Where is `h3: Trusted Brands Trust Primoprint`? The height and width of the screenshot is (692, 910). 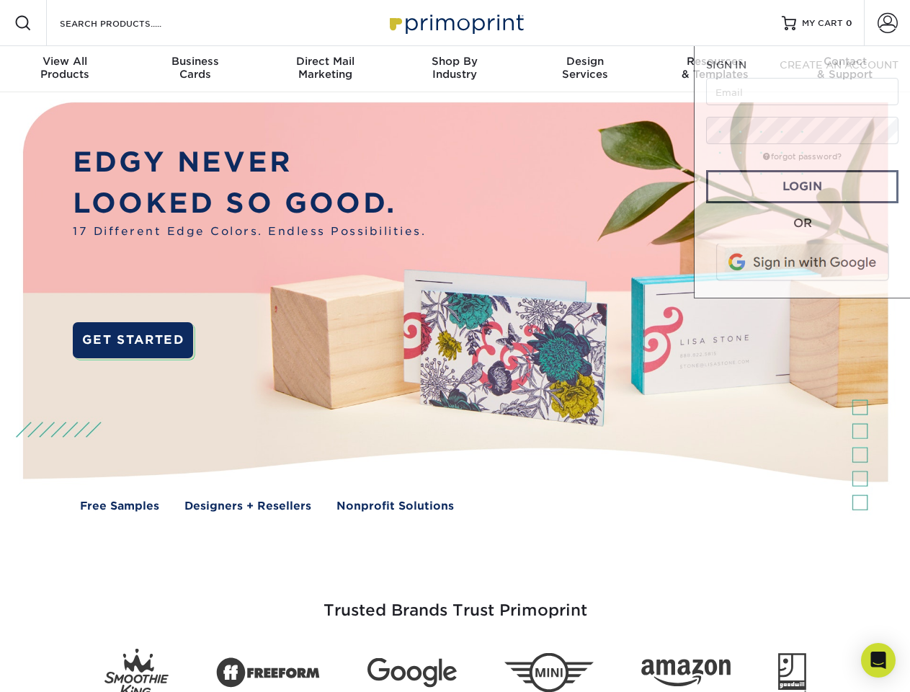 h3: Trusted Brands Trust Primoprint is located at coordinates (455, 602).